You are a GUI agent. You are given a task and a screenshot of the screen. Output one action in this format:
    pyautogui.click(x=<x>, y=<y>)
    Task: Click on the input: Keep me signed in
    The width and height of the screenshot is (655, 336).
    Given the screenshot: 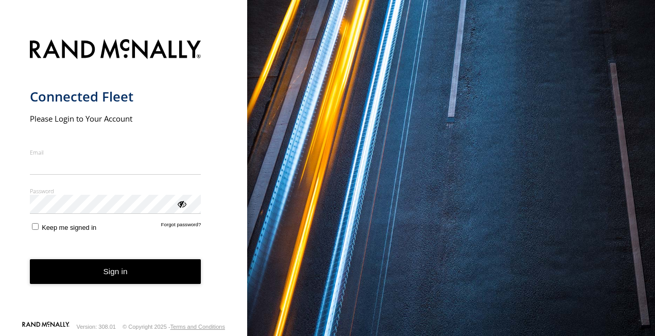 What is the action you would take?
    pyautogui.click(x=35, y=226)
    